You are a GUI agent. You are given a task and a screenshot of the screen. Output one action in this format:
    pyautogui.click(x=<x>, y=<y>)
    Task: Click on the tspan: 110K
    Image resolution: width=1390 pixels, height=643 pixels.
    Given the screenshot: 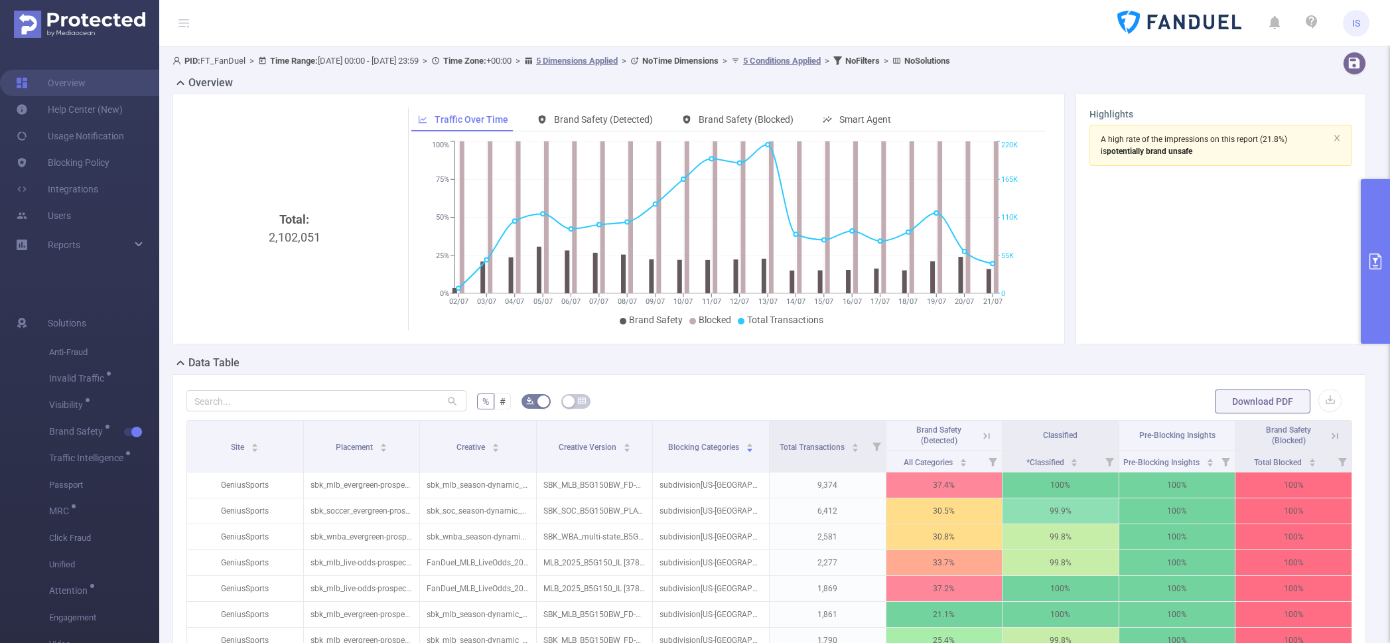 What is the action you would take?
    pyautogui.click(x=1009, y=218)
    